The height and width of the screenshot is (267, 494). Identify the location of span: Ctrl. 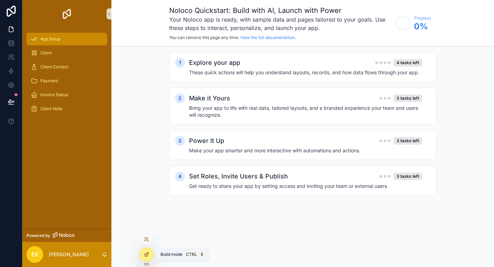
(191, 254).